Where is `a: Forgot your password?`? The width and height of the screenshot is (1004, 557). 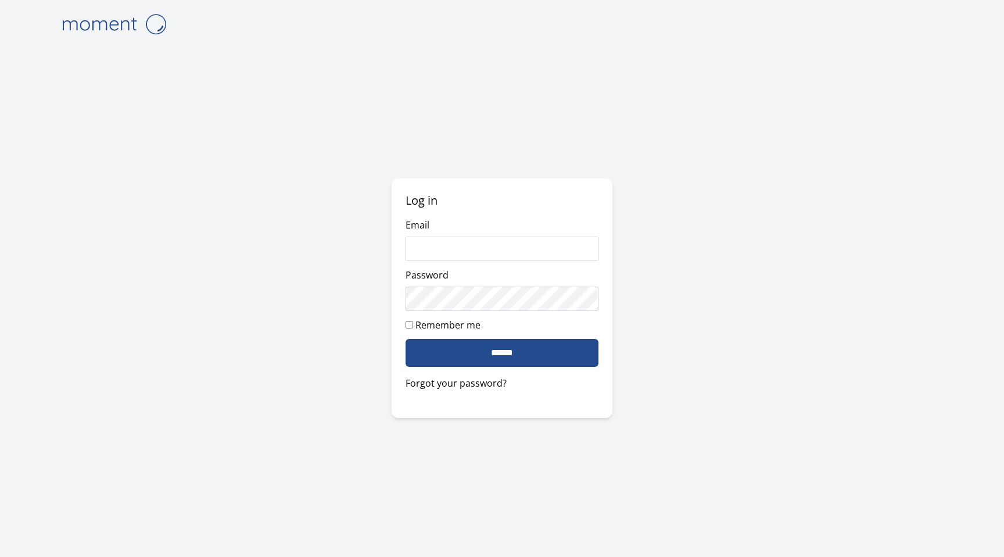
a: Forgot your password? is located at coordinates (502, 383).